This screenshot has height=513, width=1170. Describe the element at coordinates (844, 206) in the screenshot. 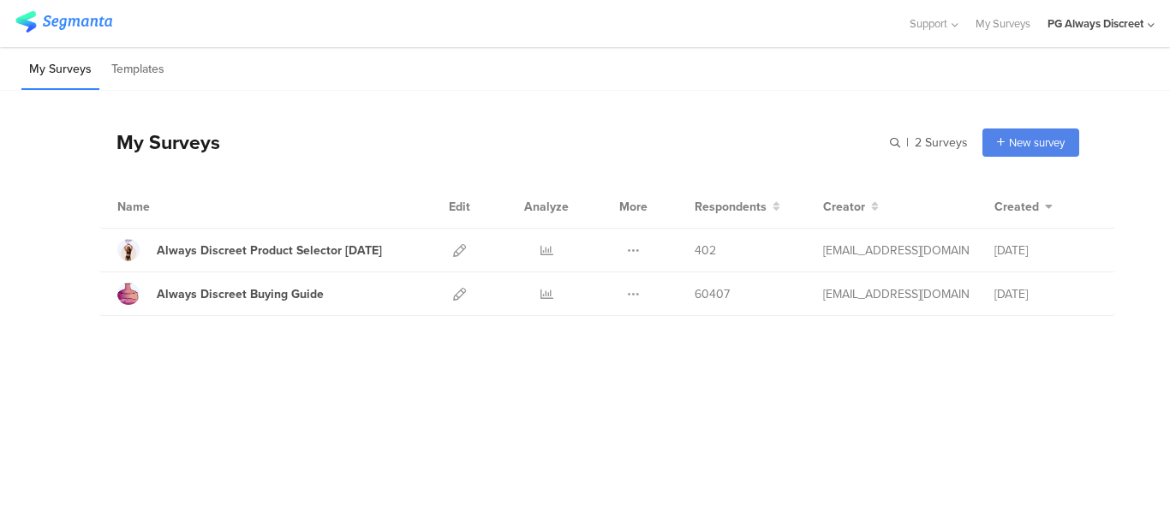

I see `span: Creator` at that location.